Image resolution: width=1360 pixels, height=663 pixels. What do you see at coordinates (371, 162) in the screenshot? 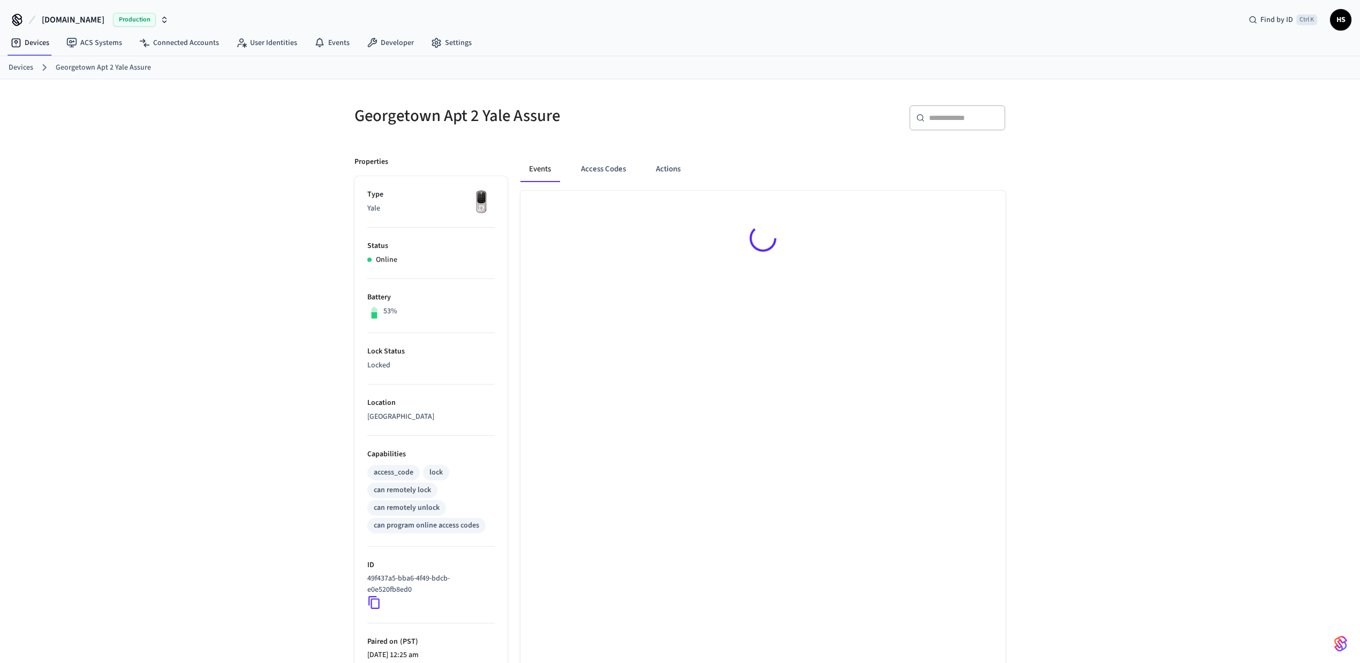
I see `p: Properties` at bounding box center [371, 162].